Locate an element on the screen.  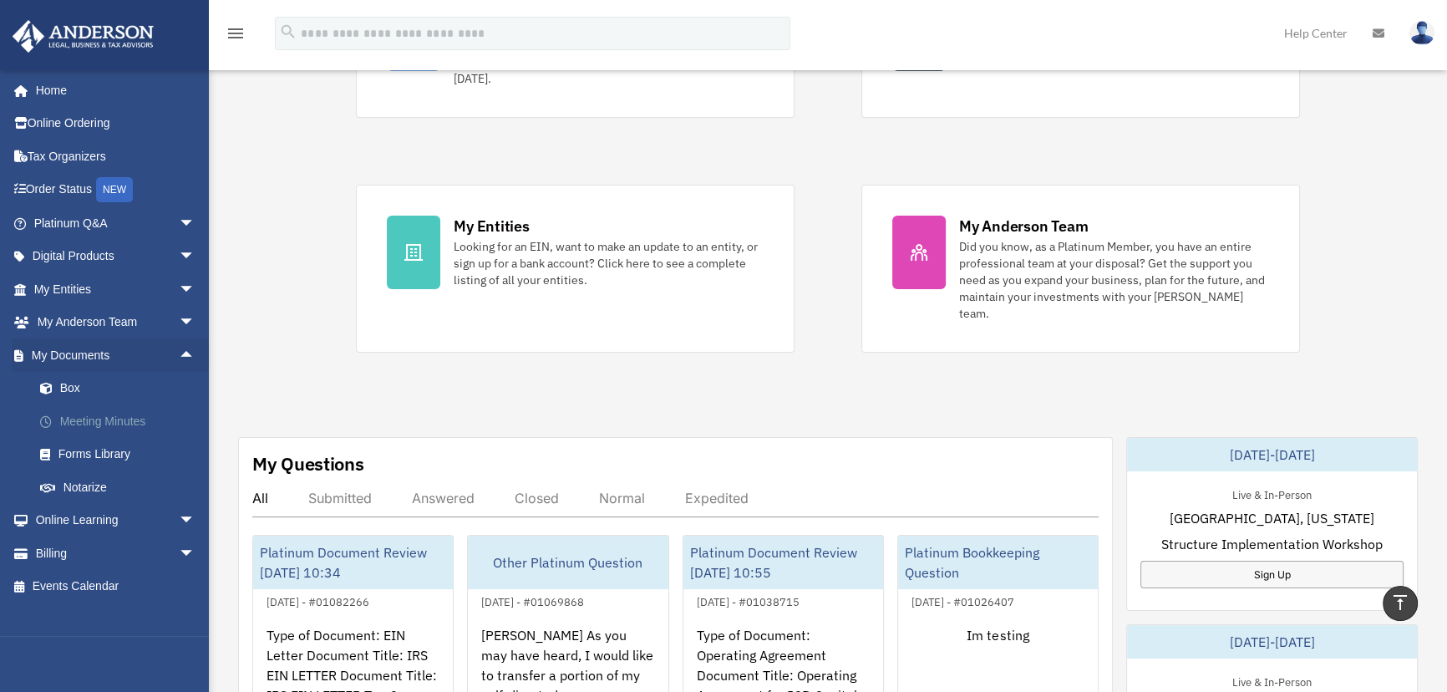
a: Box is located at coordinates (122, 388).